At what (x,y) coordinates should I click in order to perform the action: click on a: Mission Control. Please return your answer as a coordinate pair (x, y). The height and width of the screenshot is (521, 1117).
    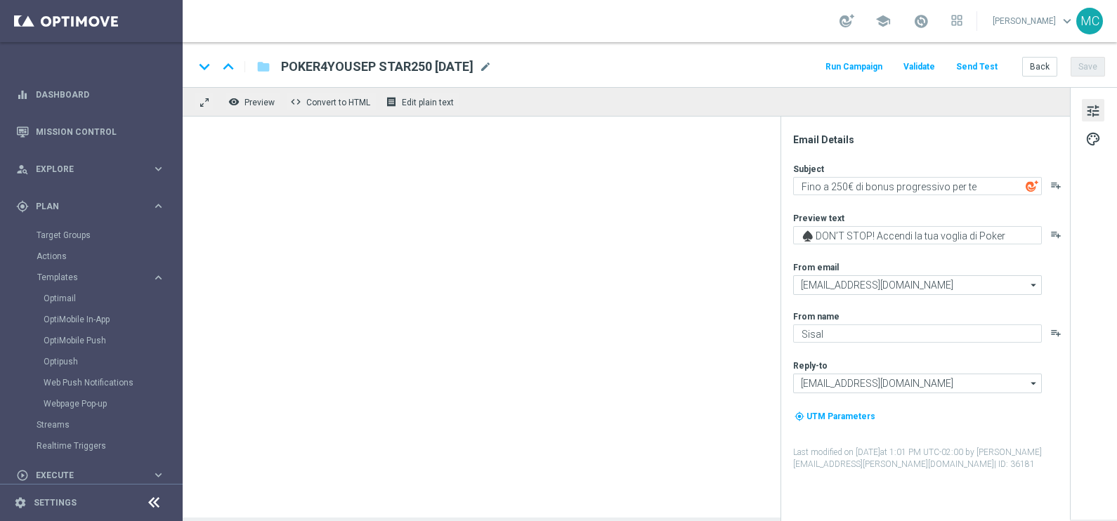
    Looking at the image, I should click on (100, 131).